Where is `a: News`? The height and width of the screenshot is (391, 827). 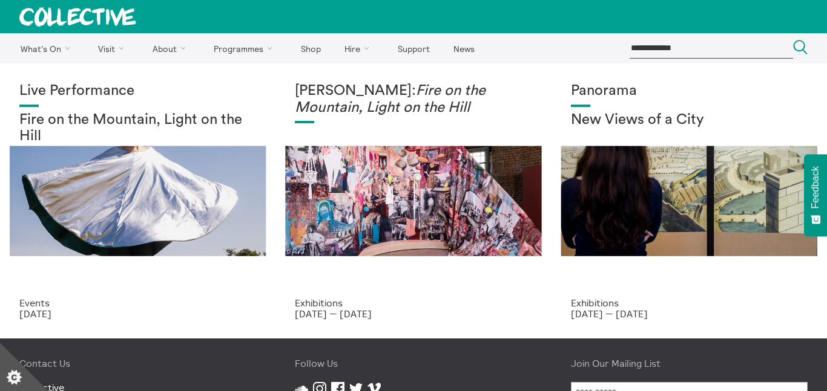 a: News is located at coordinates (463, 48).